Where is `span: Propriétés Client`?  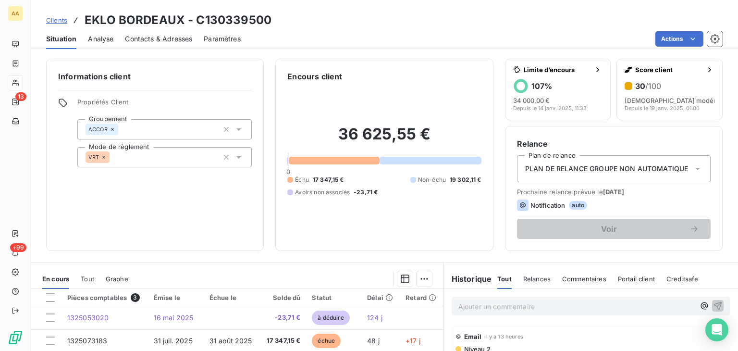 span: Propriétés Client is located at coordinates (164, 105).